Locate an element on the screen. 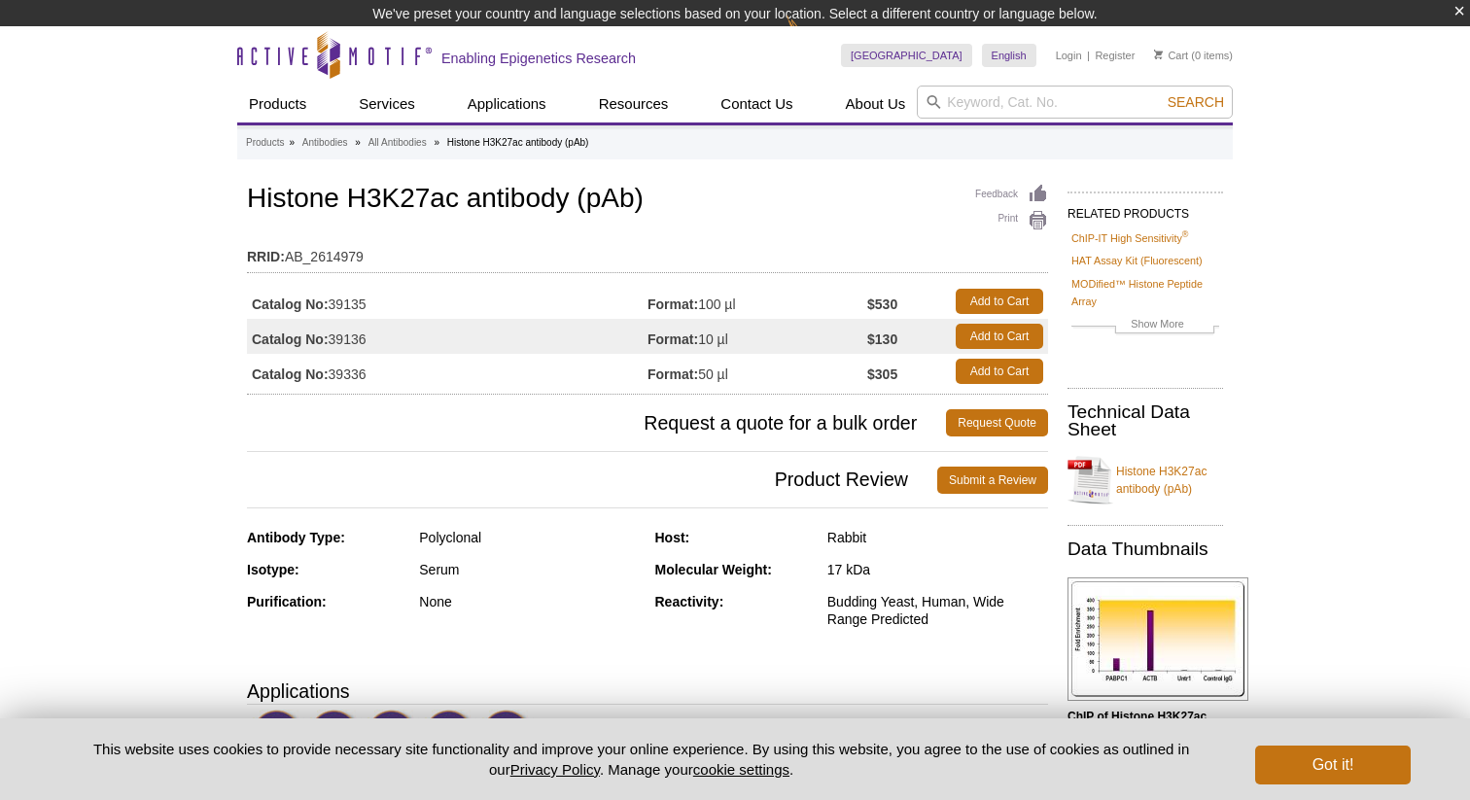  a: Print is located at coordinates (1011, 221).